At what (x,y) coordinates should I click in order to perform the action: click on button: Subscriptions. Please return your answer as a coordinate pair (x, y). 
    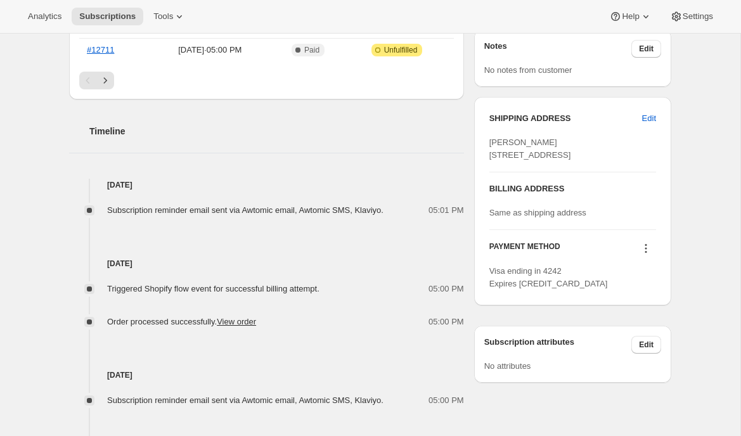
    Looking at the image, I should click on (107, 16).